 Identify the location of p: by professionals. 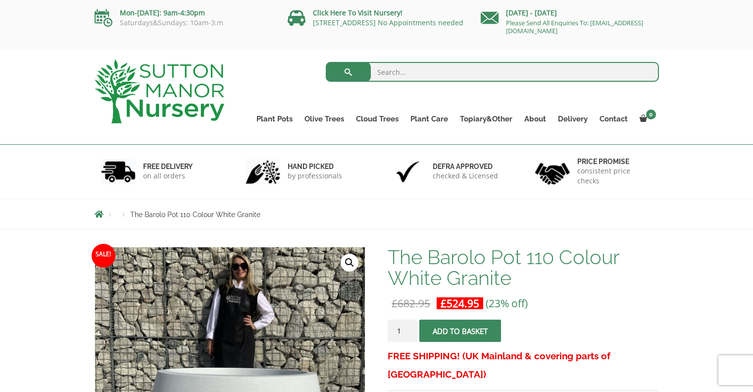
(315, 176).